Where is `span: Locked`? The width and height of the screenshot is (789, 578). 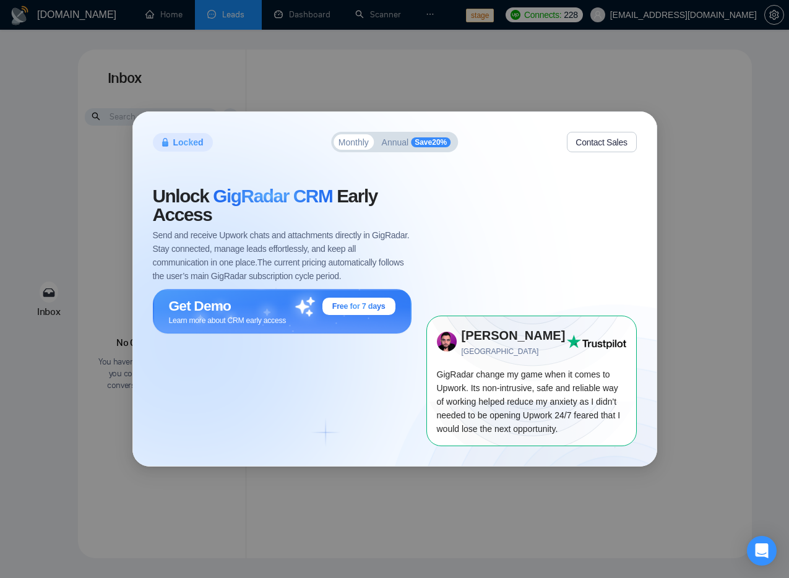 span: Locked is located at coordinates (188, 142).